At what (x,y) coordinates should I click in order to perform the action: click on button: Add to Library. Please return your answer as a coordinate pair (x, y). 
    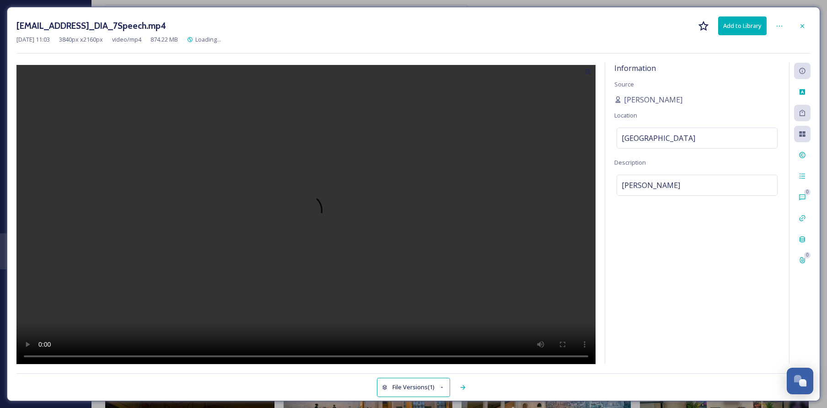
    Looking at the image, I should click on (742, 26).